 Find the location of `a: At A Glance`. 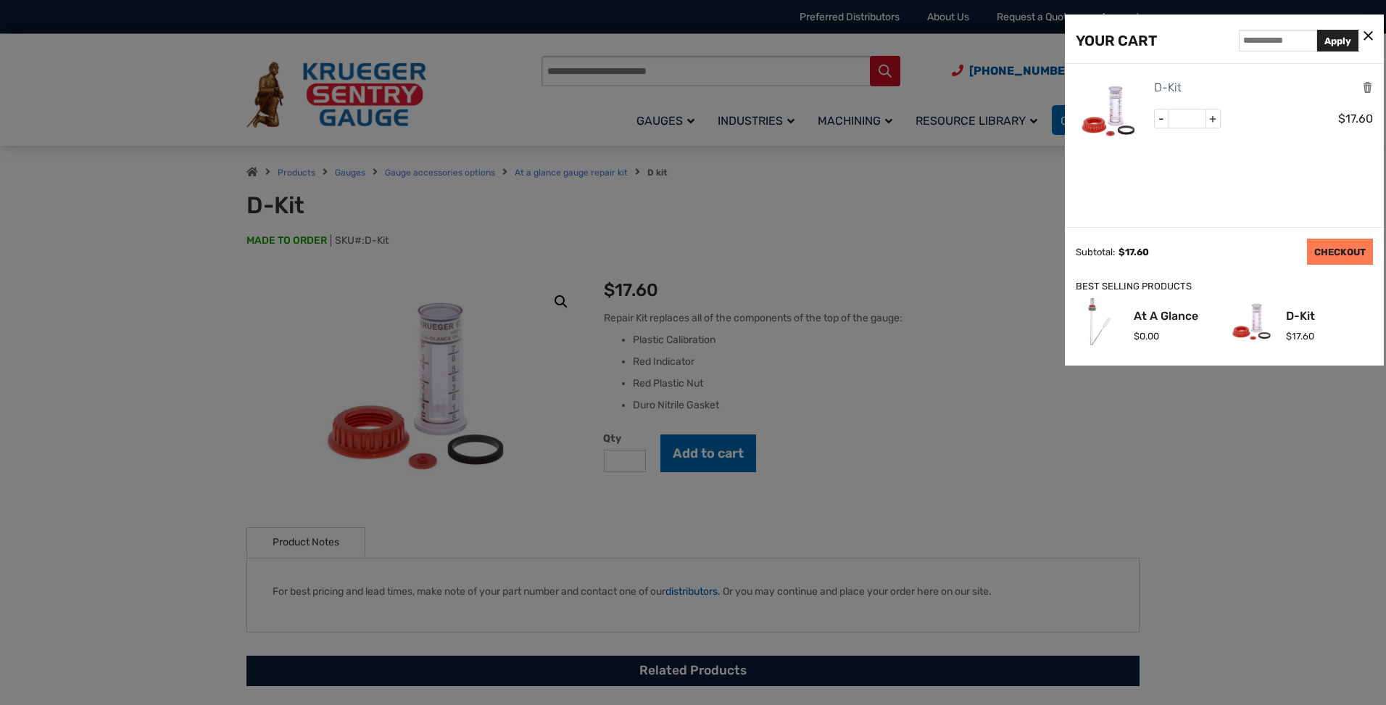

a: At A Glance is located at coordinates (1166, 316).